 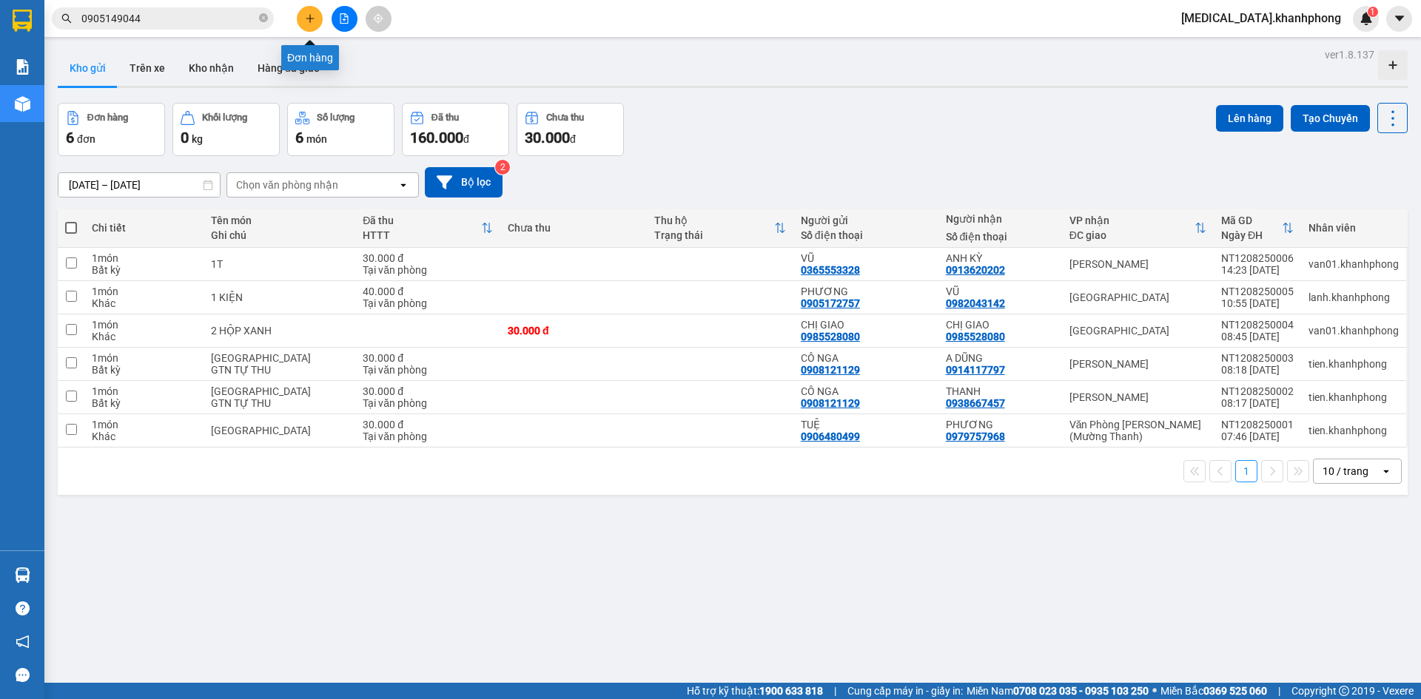 I want to click on div: Chọn văn phòng nhận, so click(x=287, y=185).